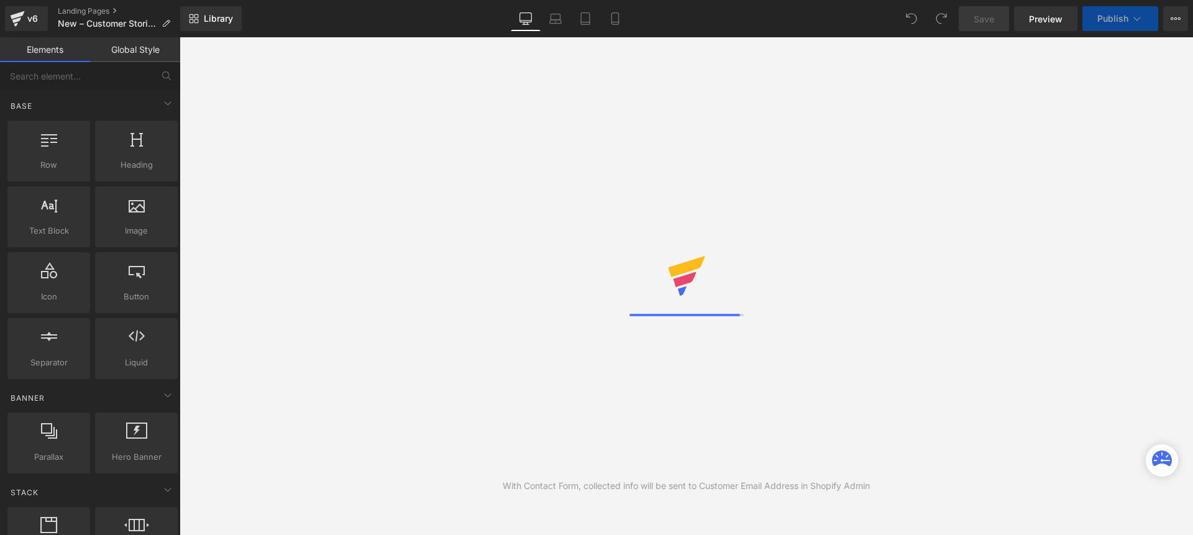 The image size is (1193, 535). What do you see at coordinates (136, 296) in the screenshot?
I see `span: Button` at bounding box center [136, 296].